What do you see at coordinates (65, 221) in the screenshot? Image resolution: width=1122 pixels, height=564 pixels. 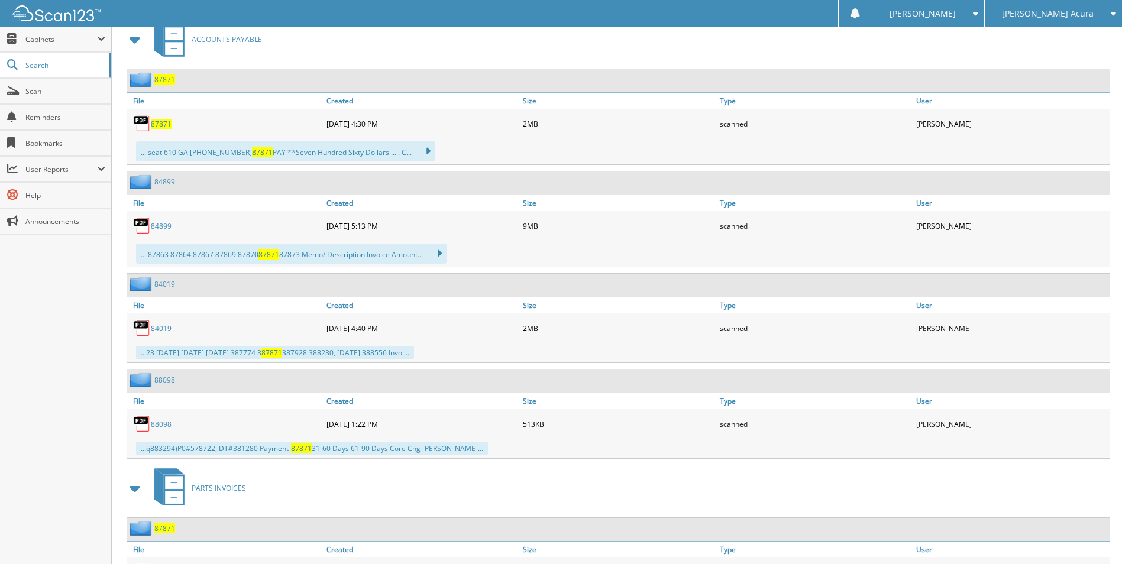 I see `span: Announcements` at bounding box center [65, 221].